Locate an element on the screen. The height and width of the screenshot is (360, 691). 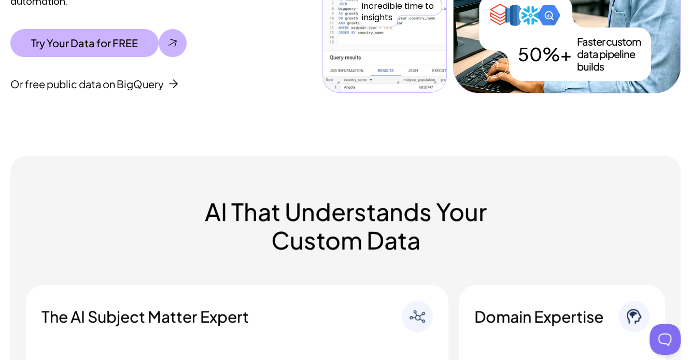
p: 50%+ is located at coordinates (545, 54).